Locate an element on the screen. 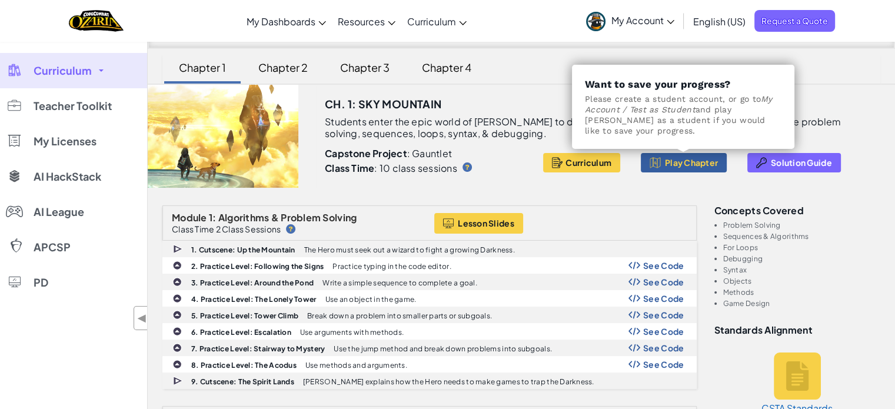 The image size is (895, 409). span: Request a Quote is located at coordinates (794, 21).